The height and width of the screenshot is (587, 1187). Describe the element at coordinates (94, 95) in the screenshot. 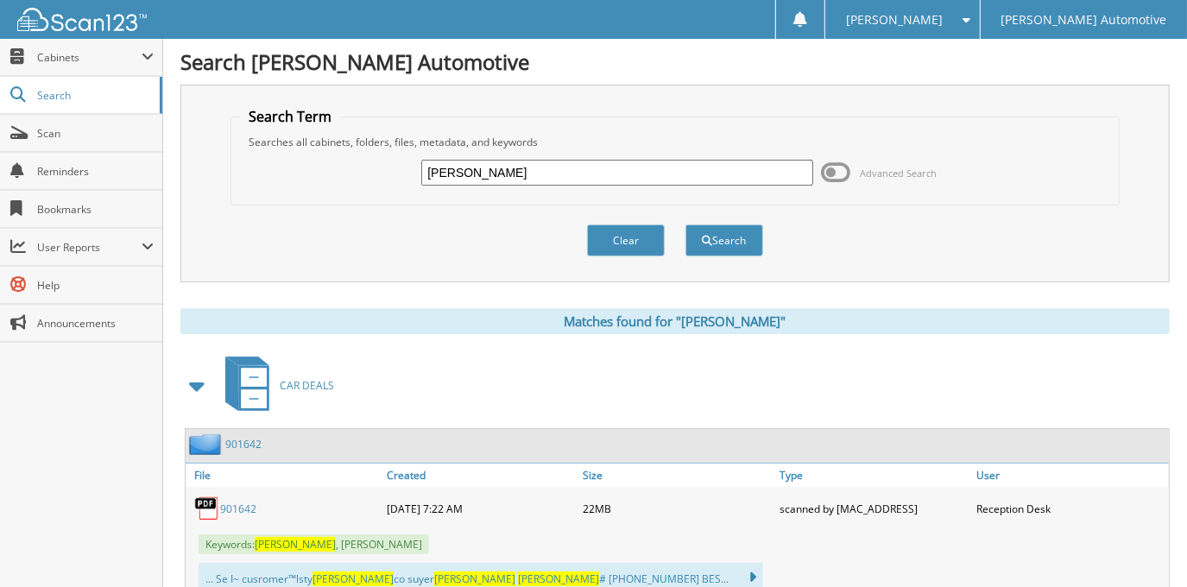

I see `span: Search` at that location.